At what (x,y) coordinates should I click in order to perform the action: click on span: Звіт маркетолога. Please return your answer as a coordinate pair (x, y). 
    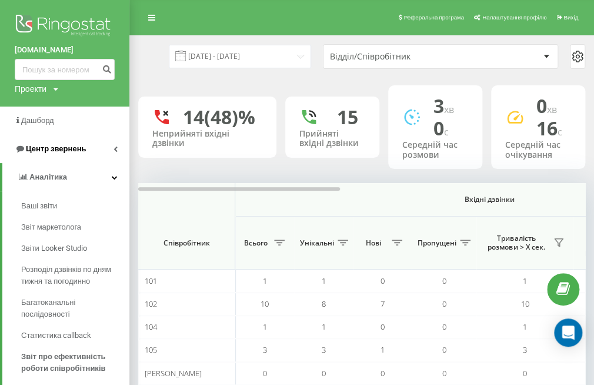
    Looking at the image, I should click on (51, 227).